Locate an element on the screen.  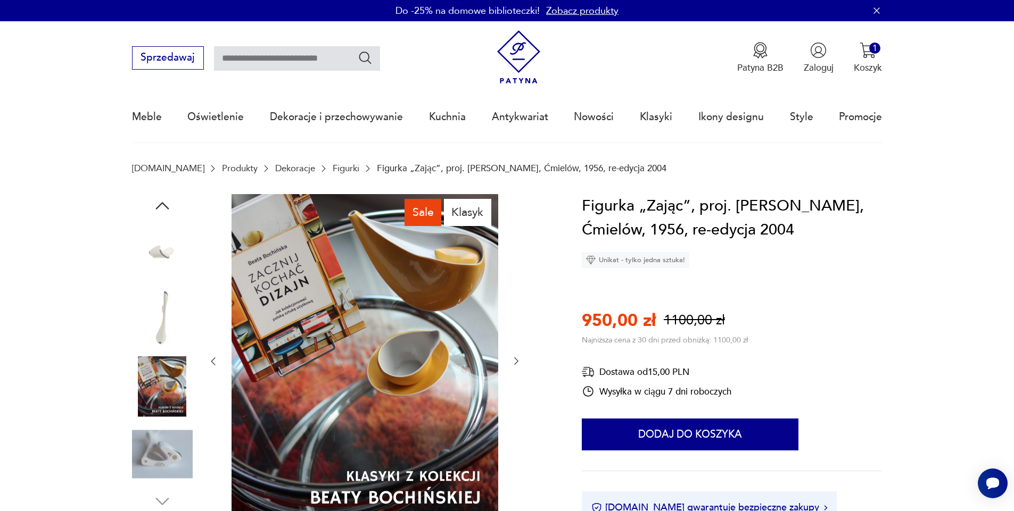
a: Zobacz produkty is located at coordinates (582, 11).